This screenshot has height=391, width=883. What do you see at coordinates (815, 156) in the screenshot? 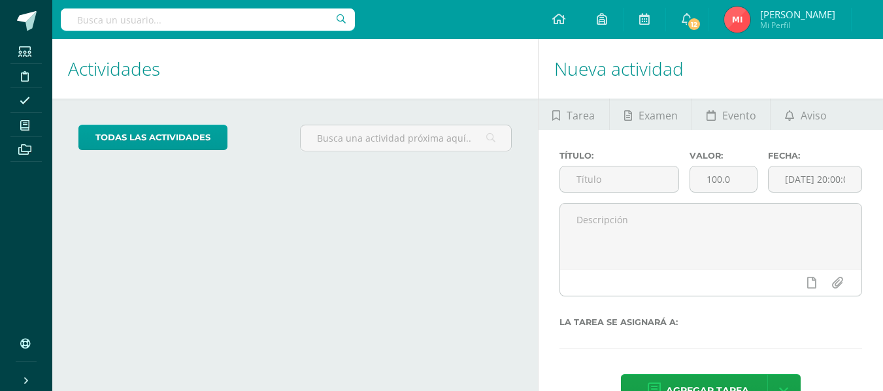
I see `label: Fecha:` at bounding box center [815, 156].